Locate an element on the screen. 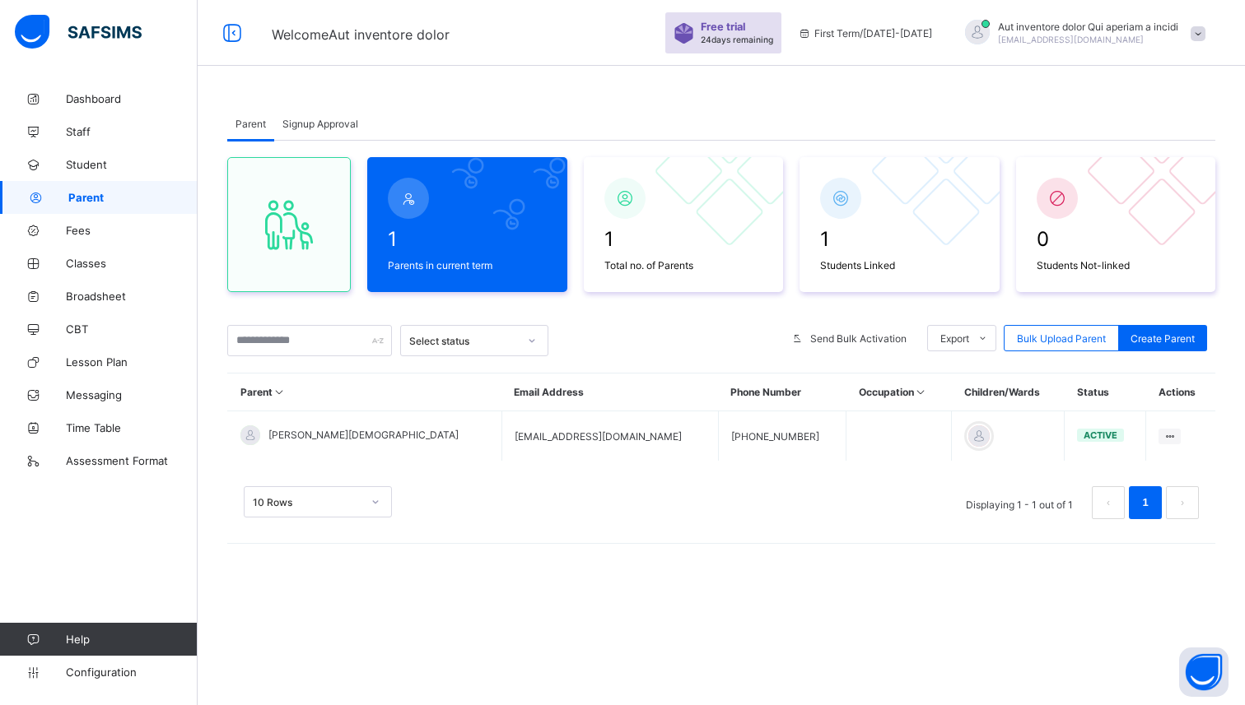 This screenshot has height=705, width=1245. img: sticker-purple.71386a28dfed39d6af7621340158ba97.svg is located at coordinates (683, 33).